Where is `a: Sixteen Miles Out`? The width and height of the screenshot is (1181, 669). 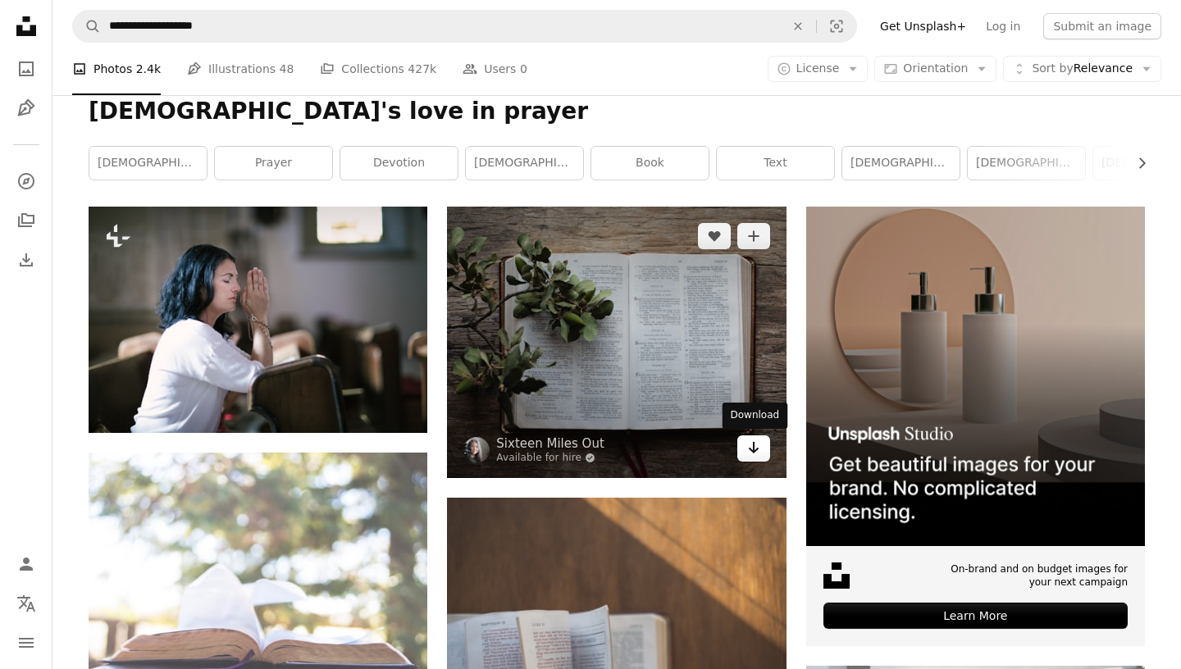 a: Sixteen Miles Out is located at coordinates (549, 444).